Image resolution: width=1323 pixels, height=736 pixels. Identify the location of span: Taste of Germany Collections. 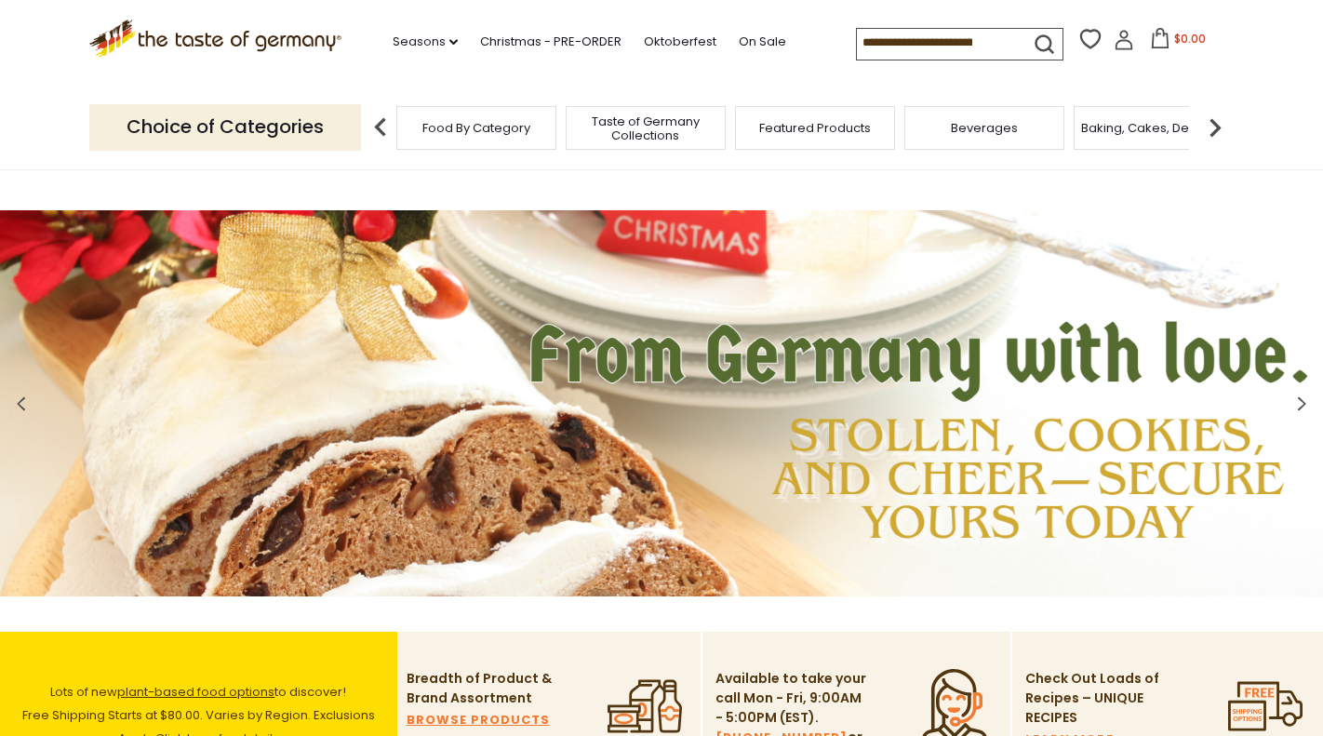
(646, 128).